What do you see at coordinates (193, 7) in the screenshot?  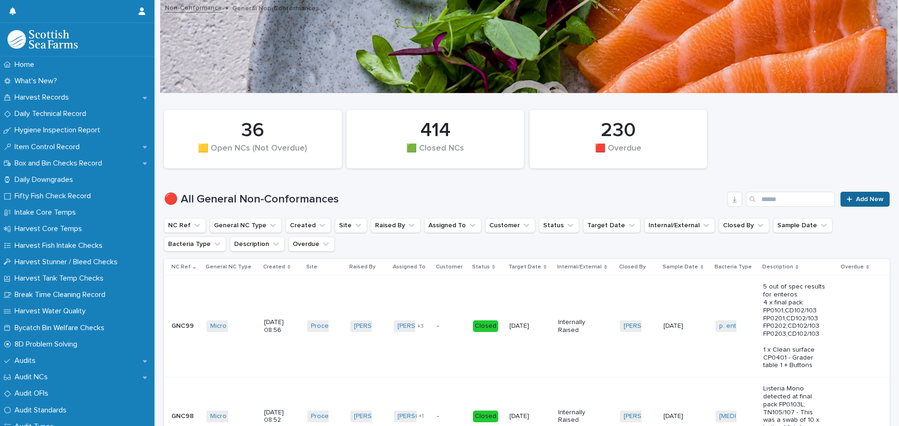 I see `a: Non-Conformance` at bounding box center [193, 7].